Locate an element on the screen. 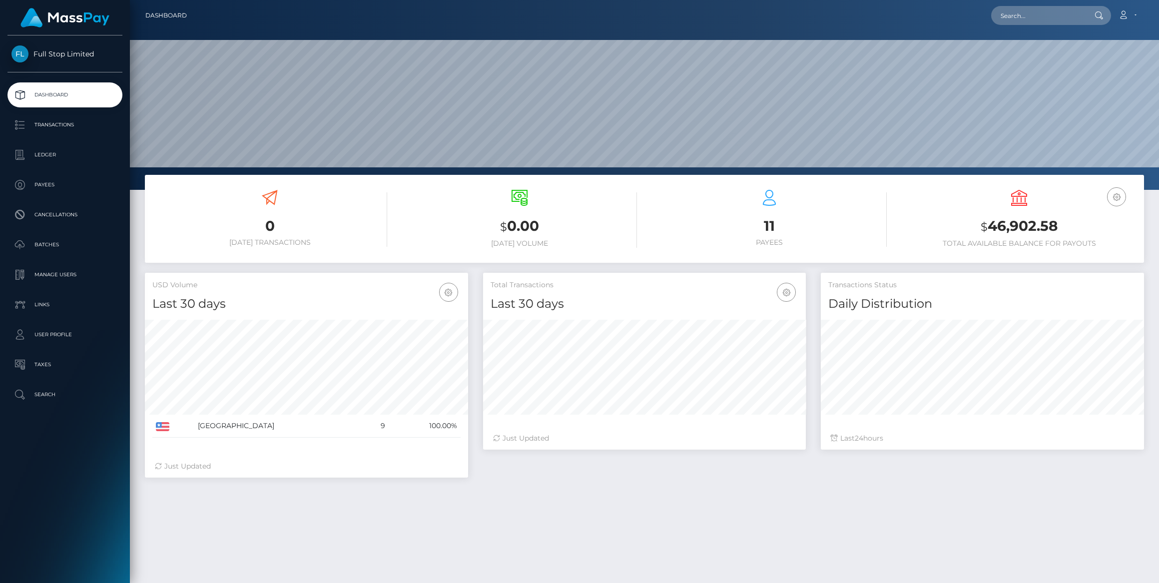  p: Taxes is located at coordinates (65, 365).